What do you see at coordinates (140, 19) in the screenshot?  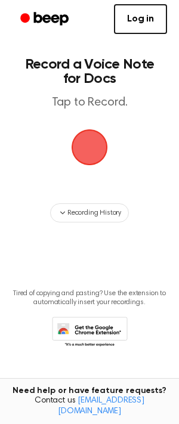 I see `a: Log in` at bounding box center [140, 19].